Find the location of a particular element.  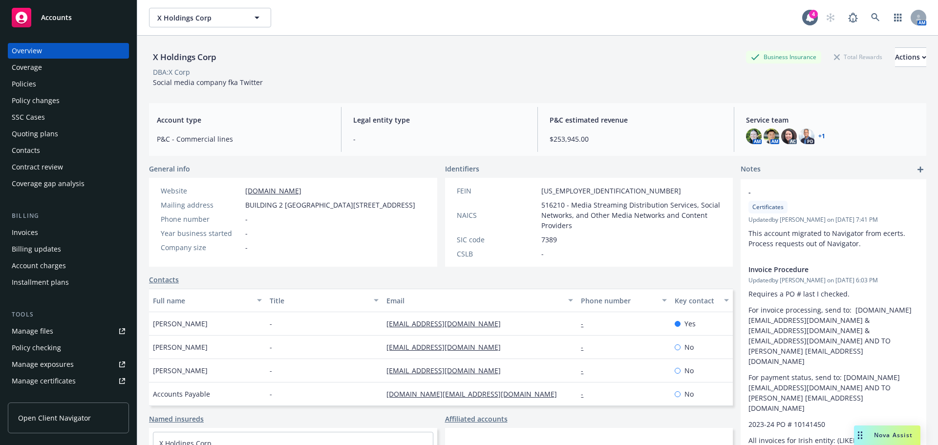

button: Email is located at coordinates (480, 300).